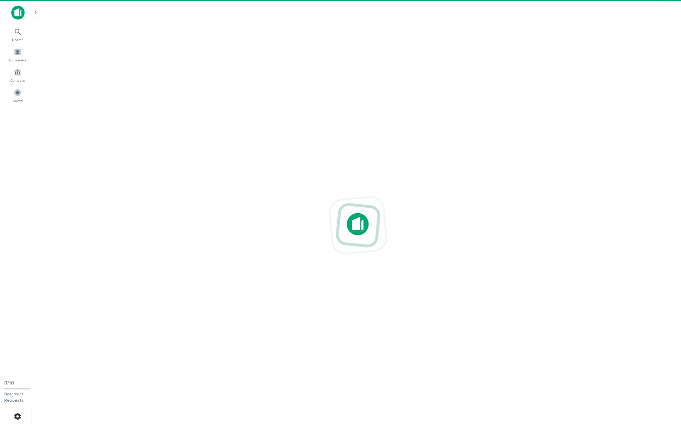 This screenshot has width=681, height=428. Describe the element at coordinates (18, 13) in the screenshot. I see `img: capitalize-icon.png` at that location.